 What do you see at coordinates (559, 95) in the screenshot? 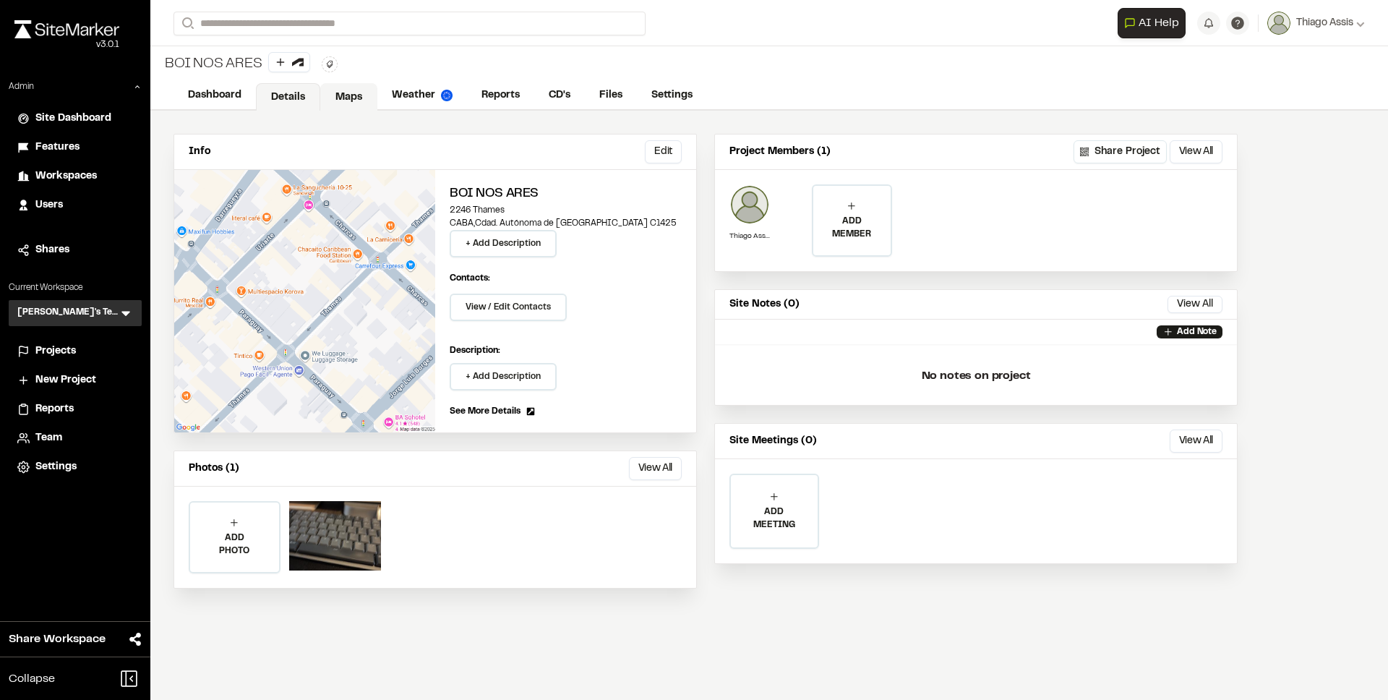
I see `a: CD's` at bounding box center [559, 95].